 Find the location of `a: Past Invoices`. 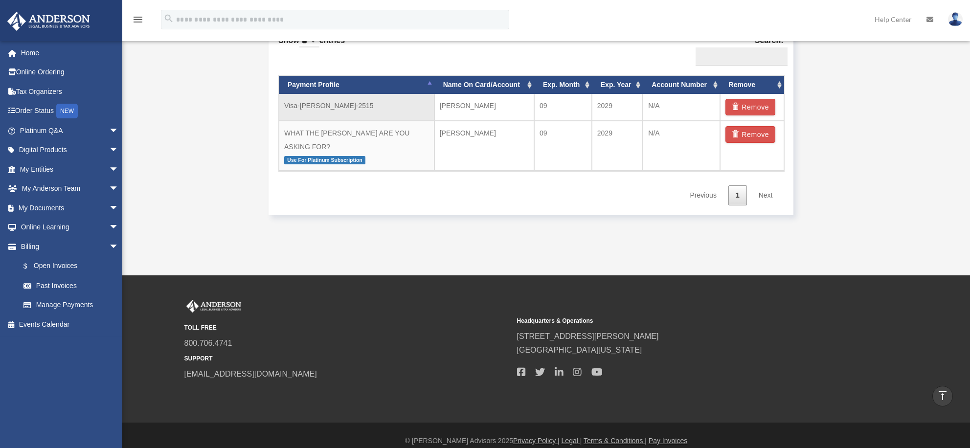

a: Past Invoices is located at coordinates (73, 286).